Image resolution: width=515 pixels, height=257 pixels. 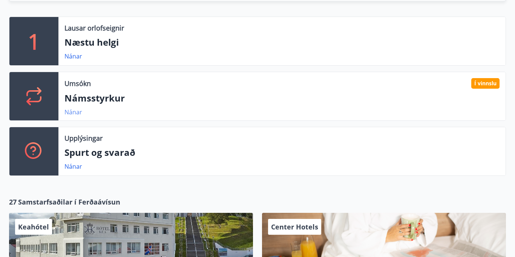 I want to click on span: Center Hotels, so click(x=294, y=226).